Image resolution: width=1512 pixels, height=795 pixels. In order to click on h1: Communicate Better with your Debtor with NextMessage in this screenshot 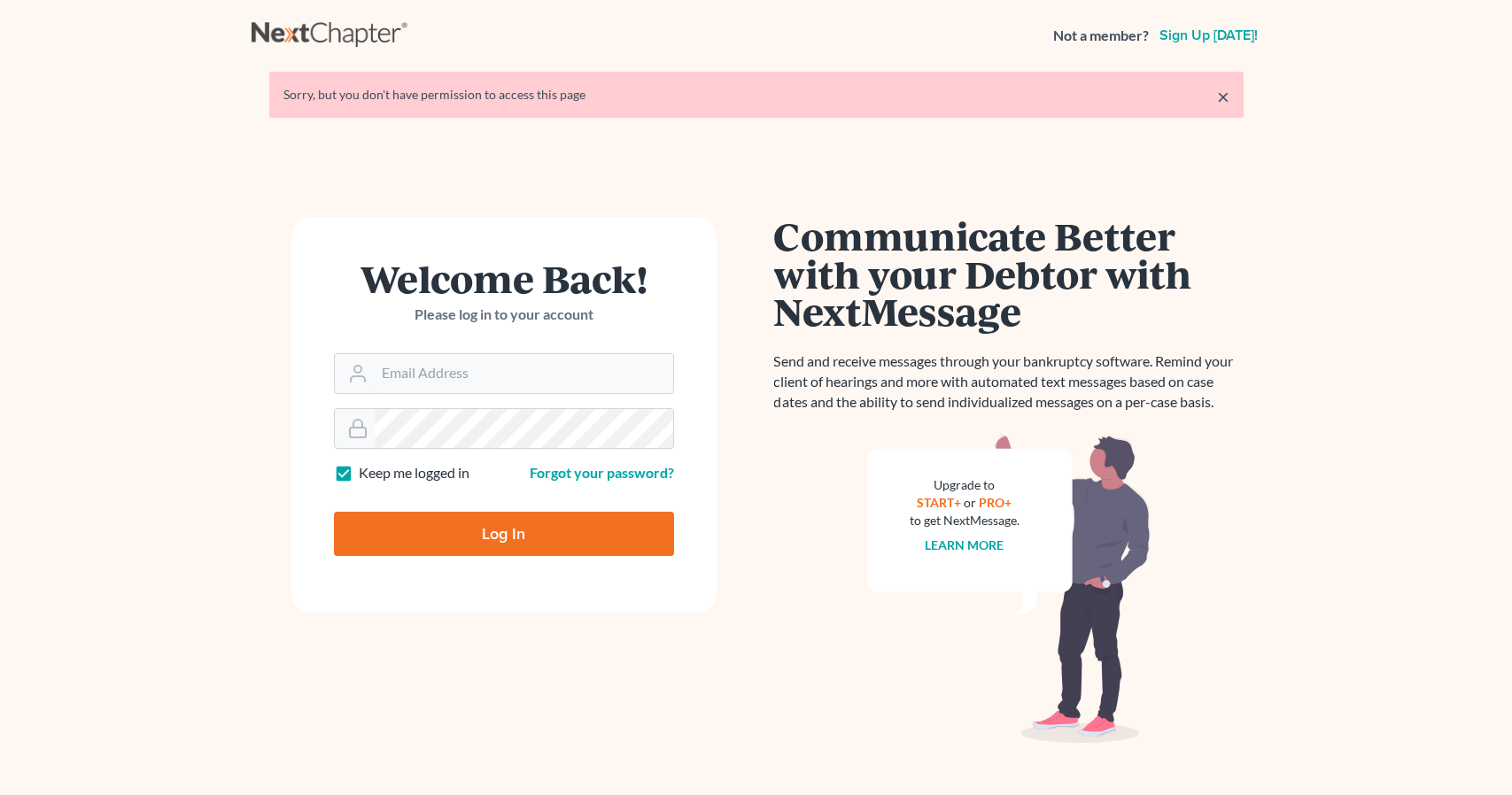, I will do `click(1009, 273)`.